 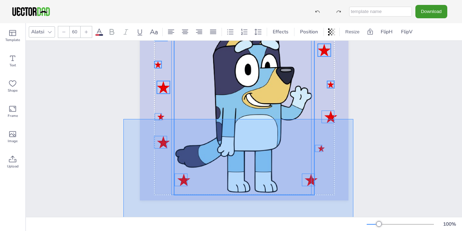 I want to click on span: Position, so click(x=309, y=32).